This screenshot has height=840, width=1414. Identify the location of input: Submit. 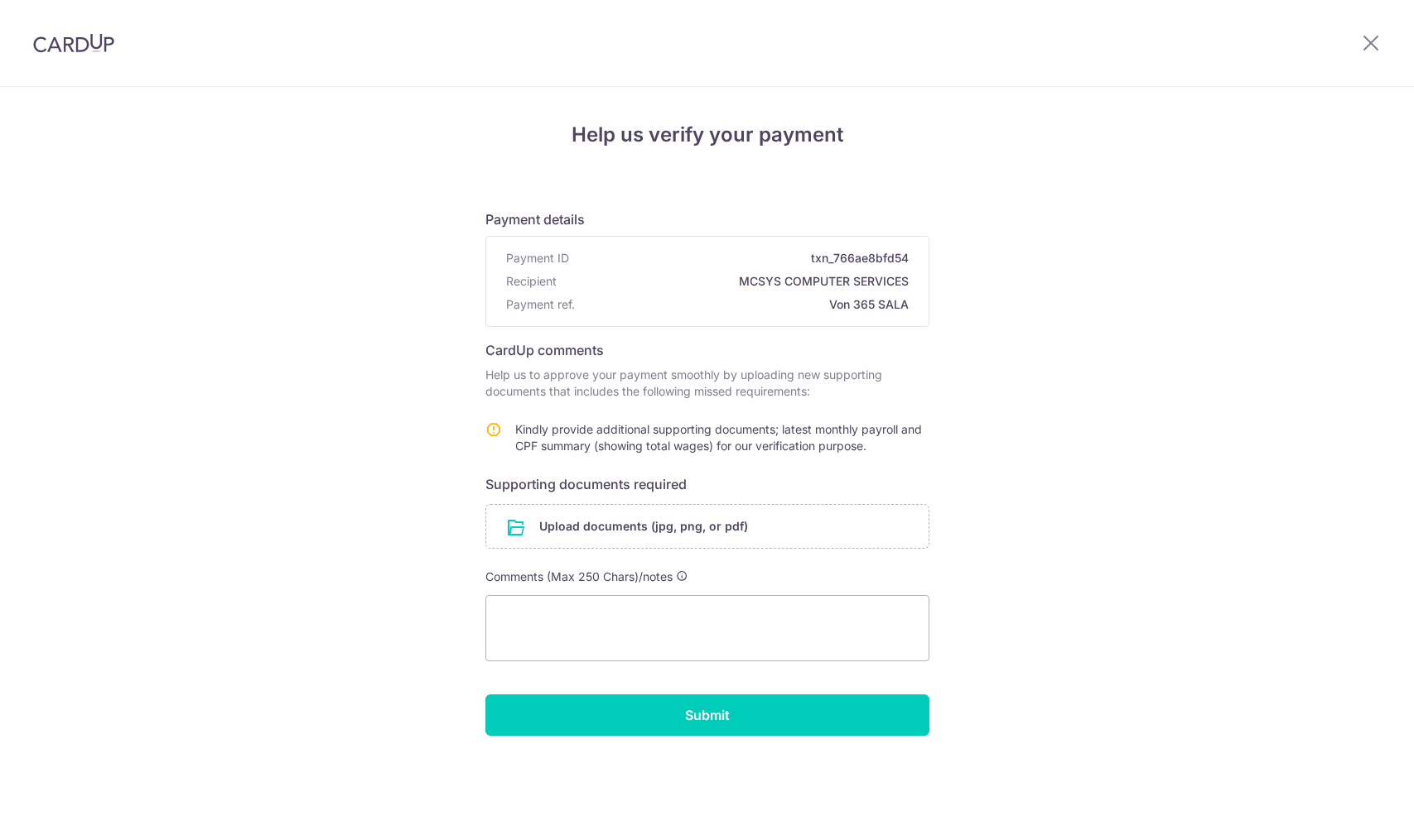
(707, 715).